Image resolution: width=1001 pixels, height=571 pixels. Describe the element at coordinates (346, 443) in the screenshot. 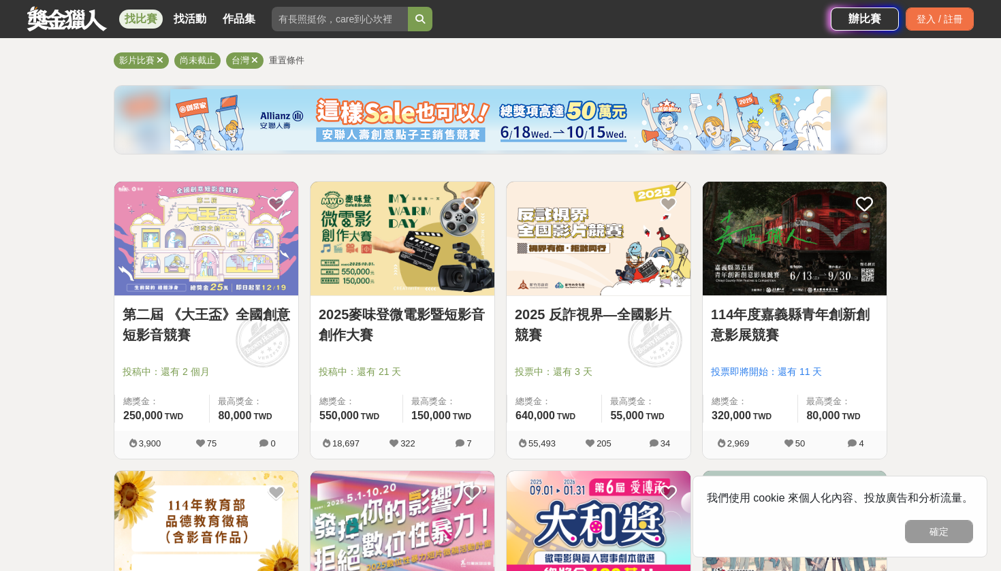

I see `span: 18,697` at that location.